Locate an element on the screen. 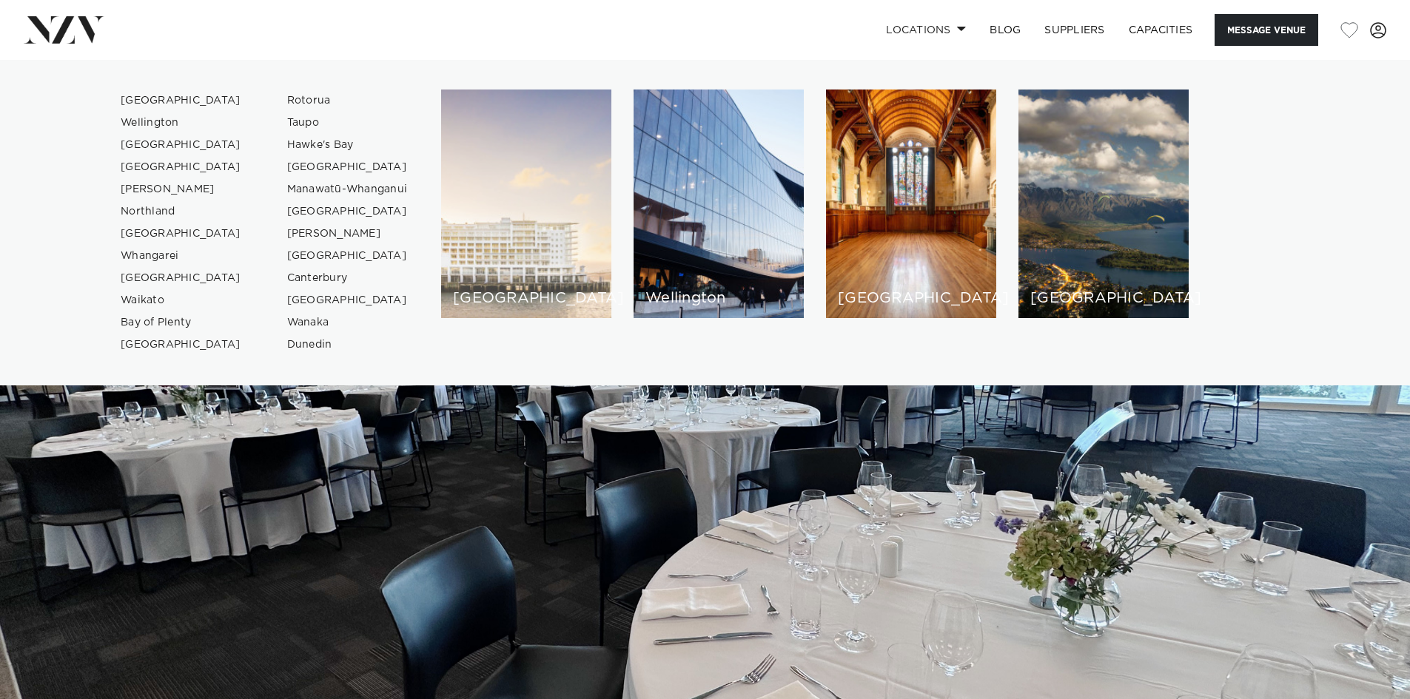  button: Message Venue is located at coordinates (1266, 30).